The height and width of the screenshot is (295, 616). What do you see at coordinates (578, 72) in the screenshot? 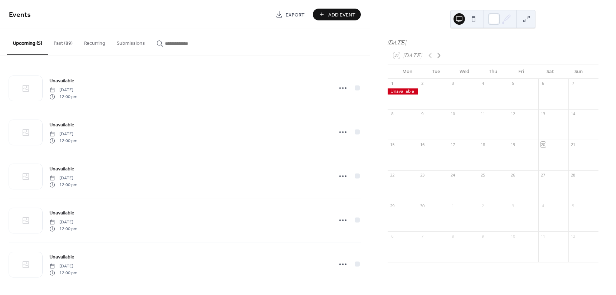
I see `div: Sun` at bounding box center [578, 72].